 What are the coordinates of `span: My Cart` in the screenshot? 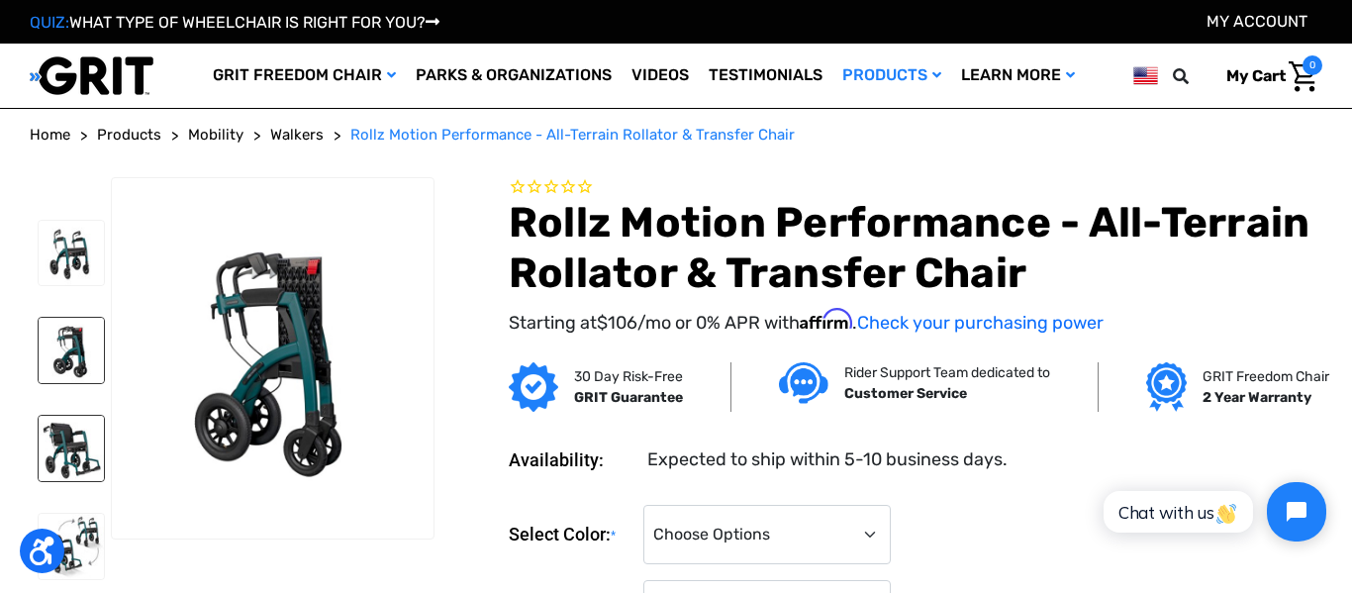 It's located at (1256, 75).